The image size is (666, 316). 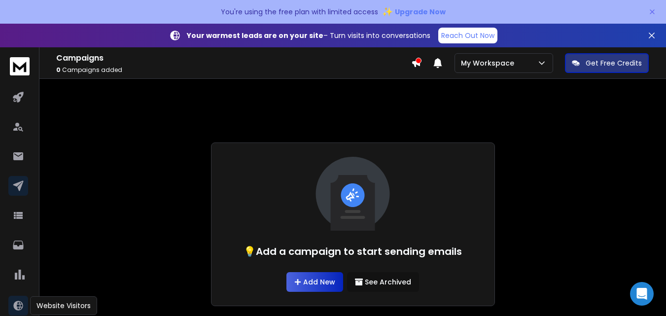 I want to click on h1: Campaigns, so click(x=234, y=58).